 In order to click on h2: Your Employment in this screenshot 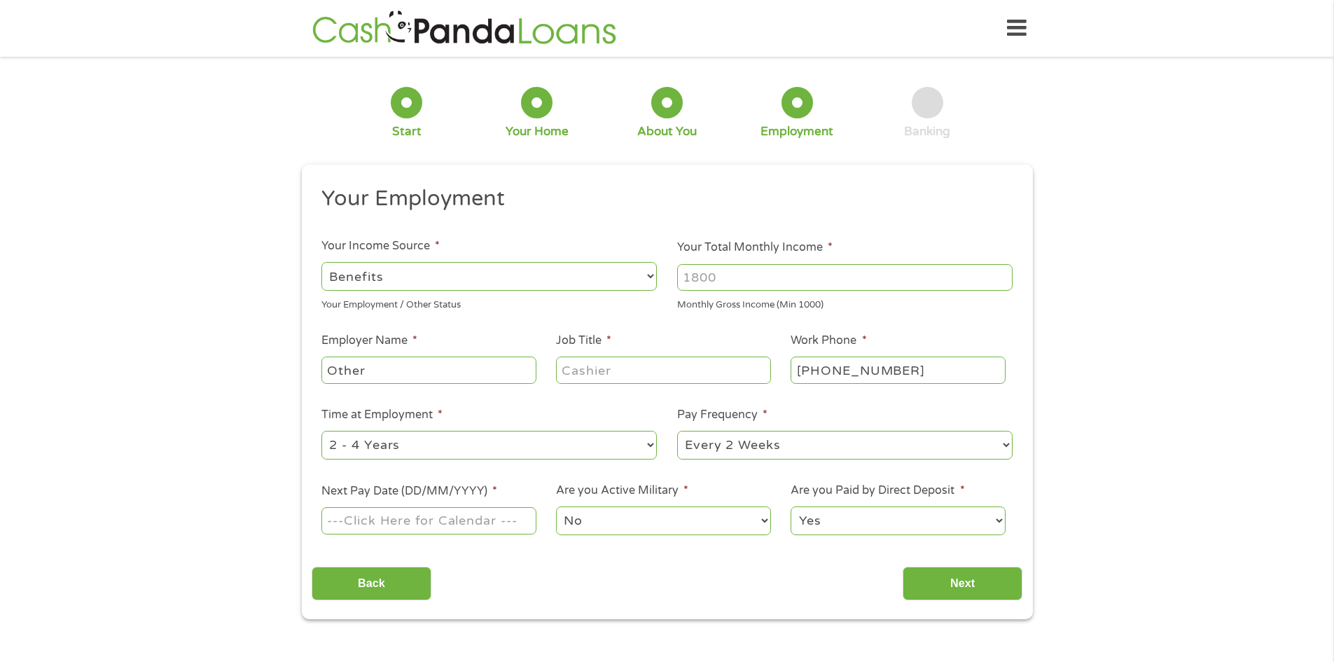, I will do `click(662, 199)`.